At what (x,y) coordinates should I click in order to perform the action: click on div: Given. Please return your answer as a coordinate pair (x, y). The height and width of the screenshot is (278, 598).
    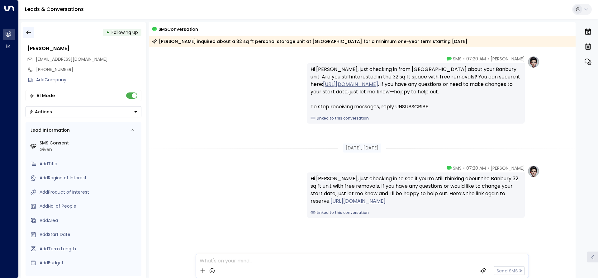
    Looking at the image, I should click on (89, 150).